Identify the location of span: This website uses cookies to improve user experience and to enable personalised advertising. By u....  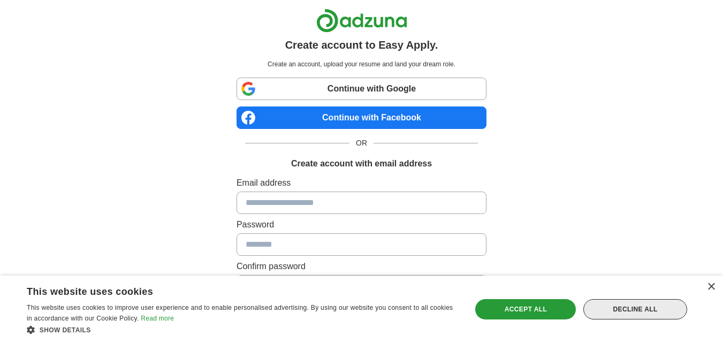
(240, 313).